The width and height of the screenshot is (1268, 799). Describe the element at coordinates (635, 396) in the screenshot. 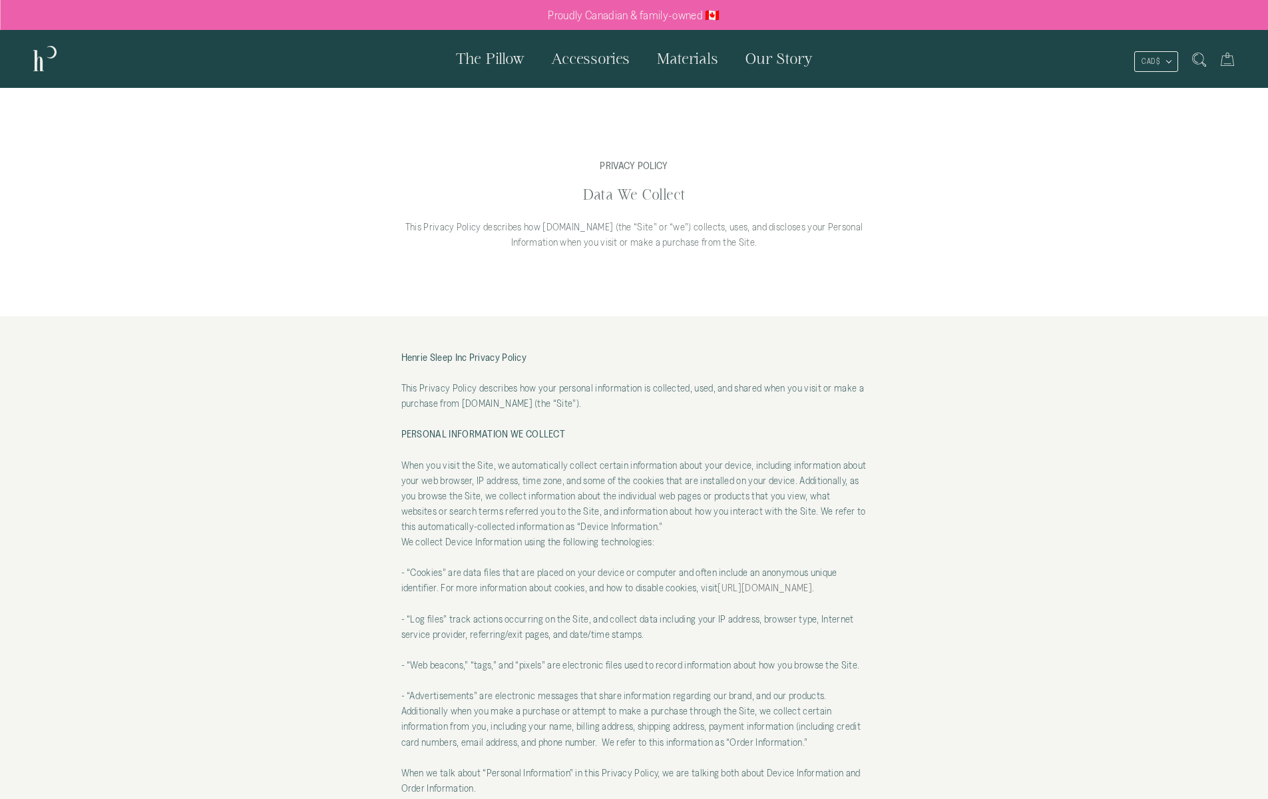

I see `p: This Privacy Policy describes how your personal information is collected, used, and shared when y...` at that location.